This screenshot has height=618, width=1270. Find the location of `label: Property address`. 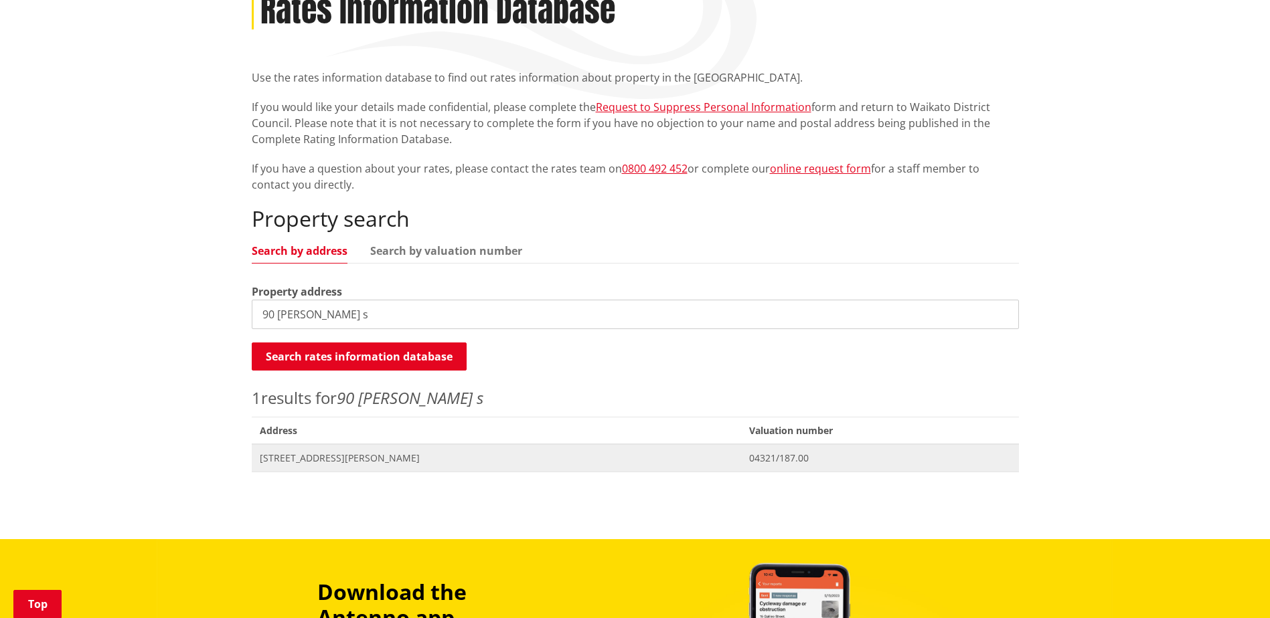

label: Property address is located at coordinates (297, 292).